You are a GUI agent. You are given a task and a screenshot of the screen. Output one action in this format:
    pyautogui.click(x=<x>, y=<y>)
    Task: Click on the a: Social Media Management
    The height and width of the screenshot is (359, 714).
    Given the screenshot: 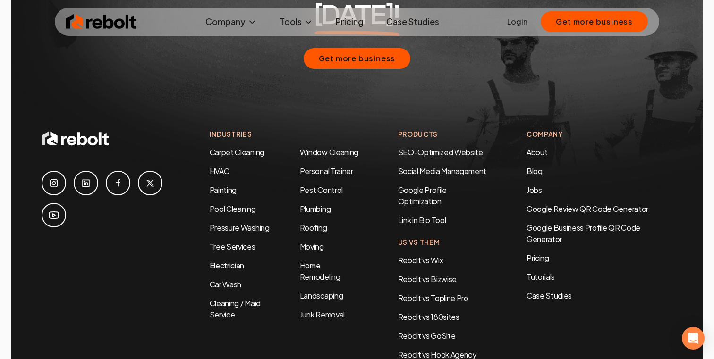 What is the action you would take?
    pyautogui.click(x=442, y=171)
    